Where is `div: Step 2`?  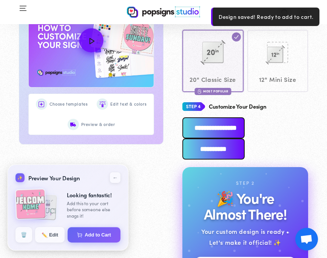 div: Step 2 is located at coordinates (245, 183).